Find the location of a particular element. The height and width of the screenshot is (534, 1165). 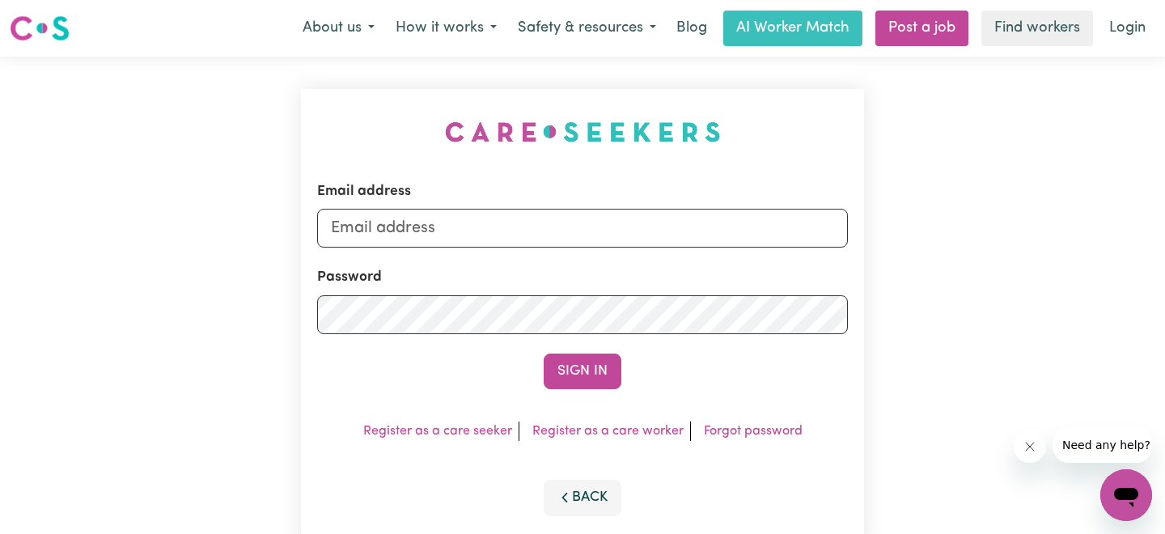

a: Register as a care worker is located at coordinates (607, 431).